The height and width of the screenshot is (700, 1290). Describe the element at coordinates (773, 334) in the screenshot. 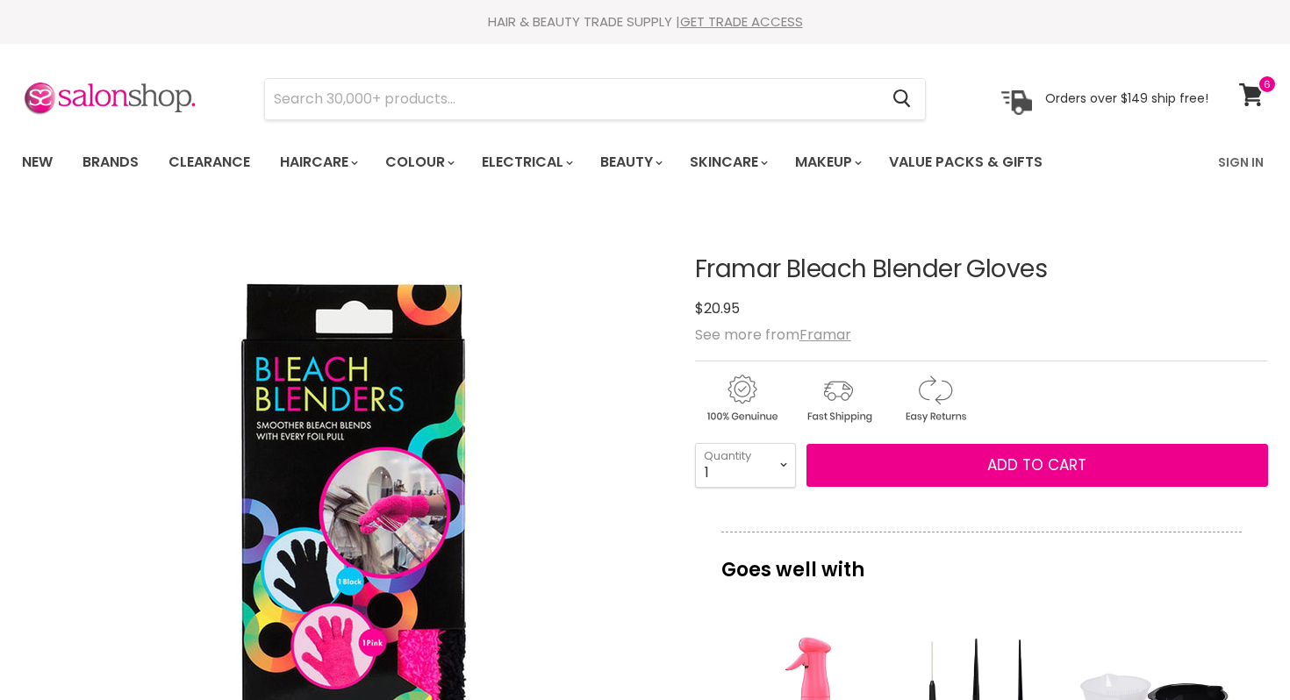

I see `span: See more from` at that location.